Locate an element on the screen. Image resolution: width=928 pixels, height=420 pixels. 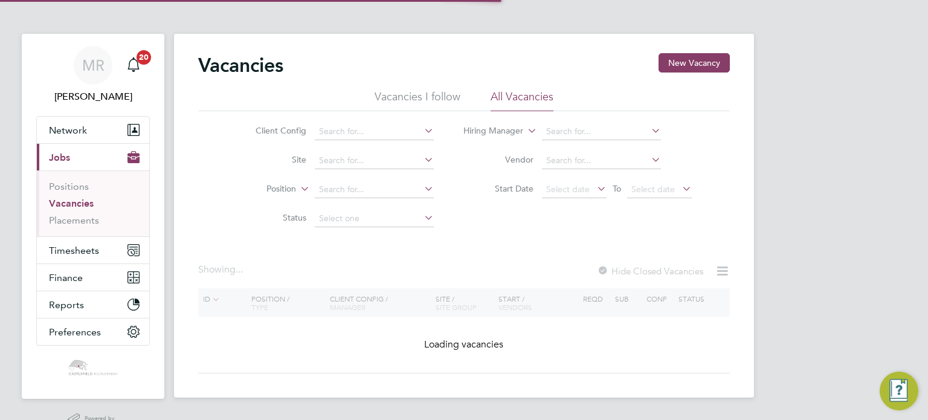
label: Hide Closed Vacancies is located at coordinates (650, 271).